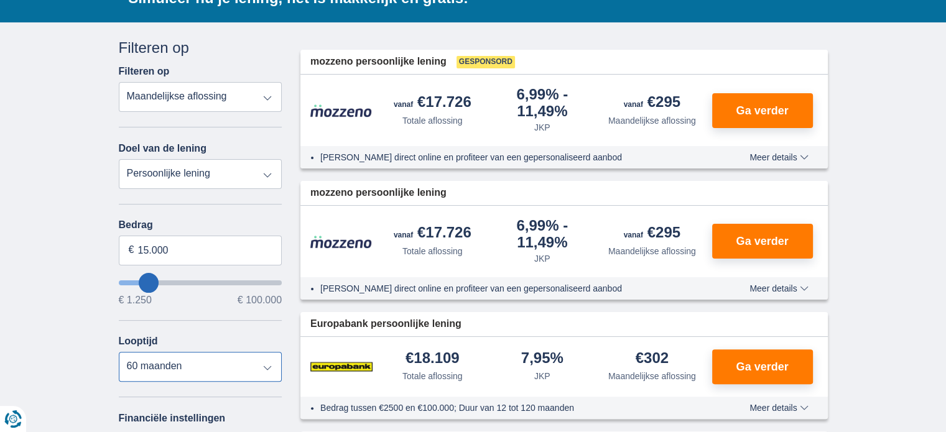 This screenshot has width=946, height=432. What do you see at coordinates (512, 408) in the screenshot?
I see `li: Bedrag tussen €2500 en €100.000; Duur van 12 tot 120 maanden` at bounding box center [512, 408].